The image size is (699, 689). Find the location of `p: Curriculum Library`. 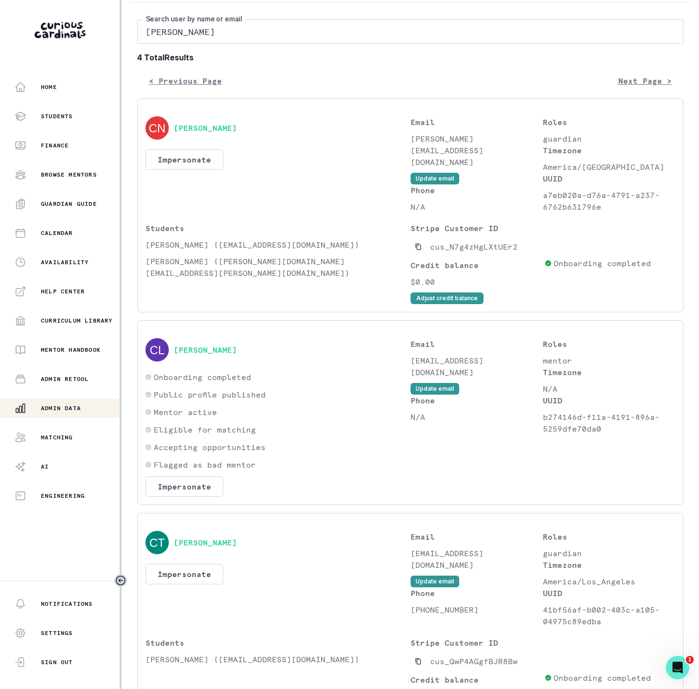

p: Curriculum Library is located at coordinates (77, 321).